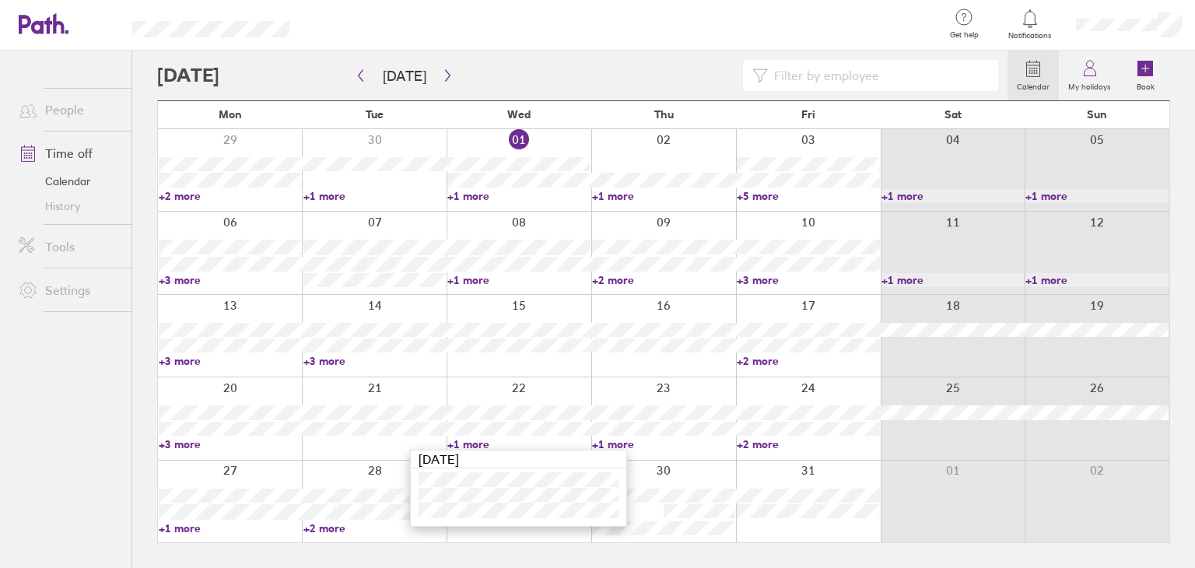 This screenshot has width=1195, height=568. Describe the element at coordinates (1145, 85) in the screenshot. I see `label: Book` at that location.